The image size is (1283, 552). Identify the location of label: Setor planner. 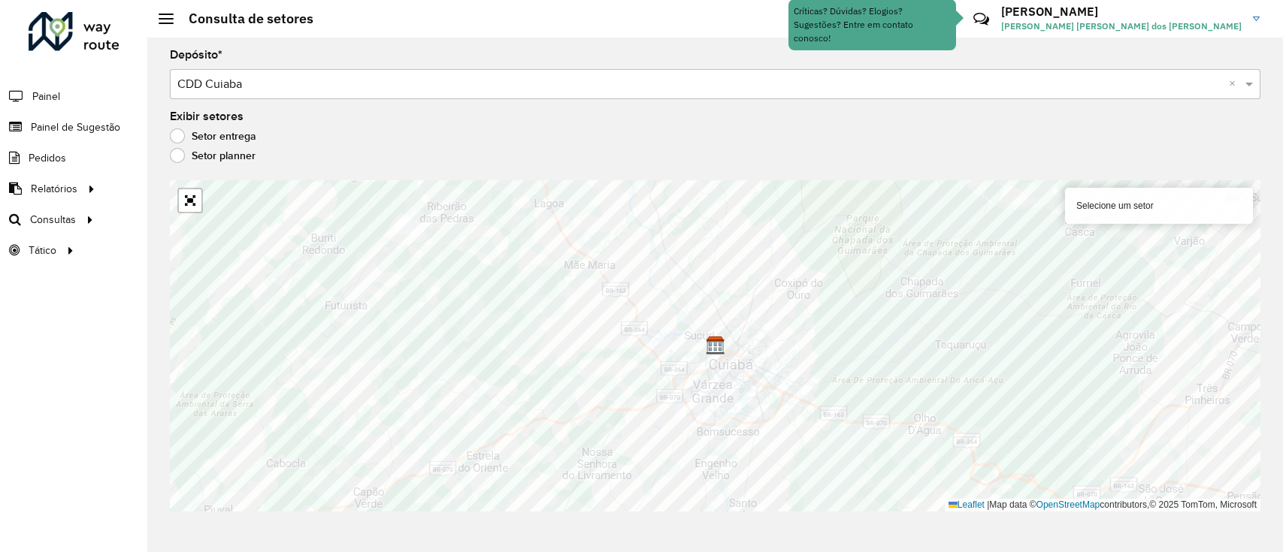
(213, 156).